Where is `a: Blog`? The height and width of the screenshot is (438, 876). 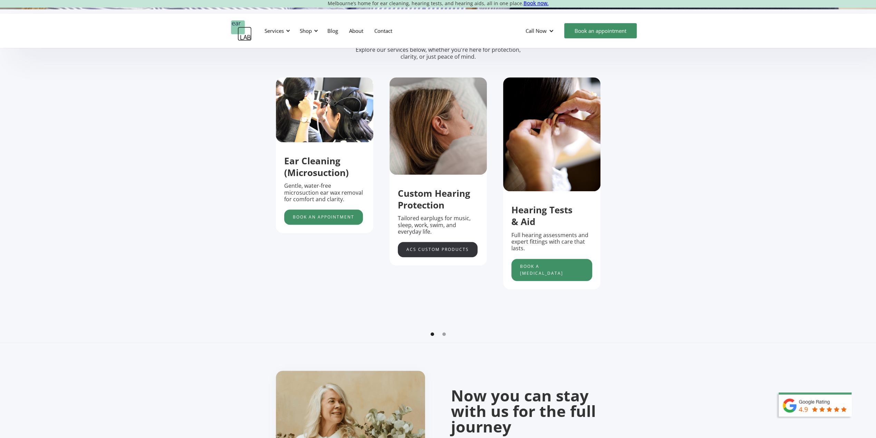
a: Blog is located at coordinates (333, 31).